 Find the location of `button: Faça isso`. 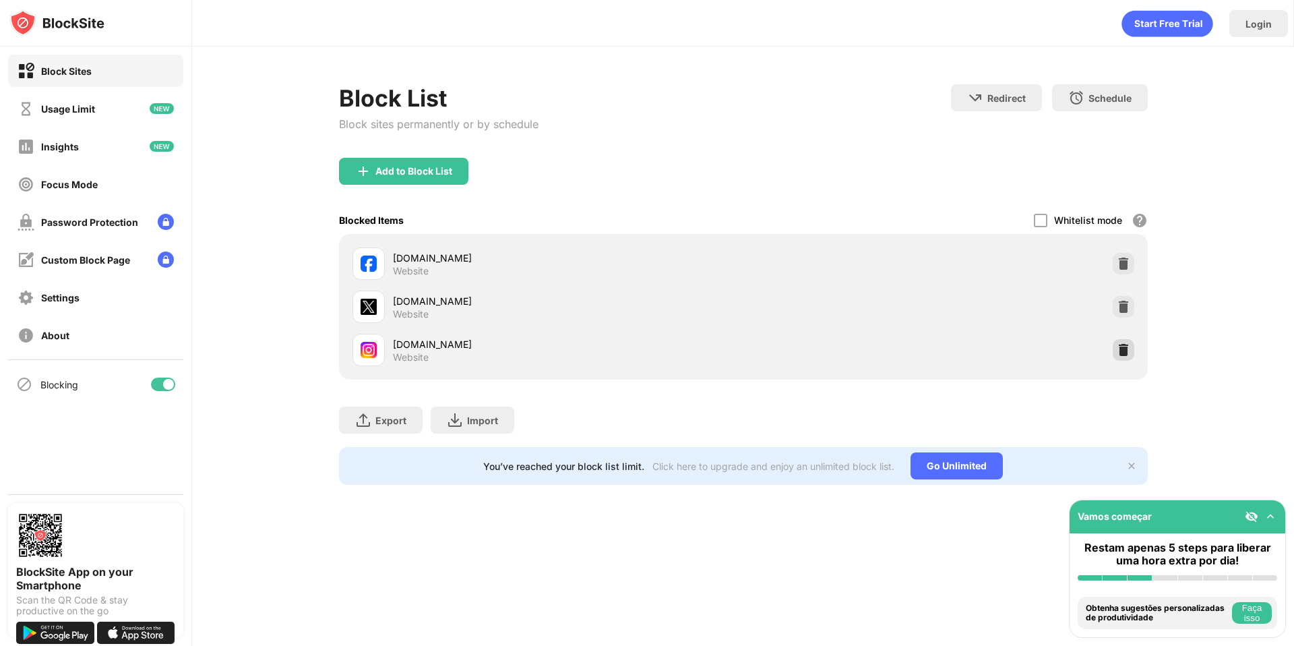

button: Faça isso is located at coordinates (1252, 613).